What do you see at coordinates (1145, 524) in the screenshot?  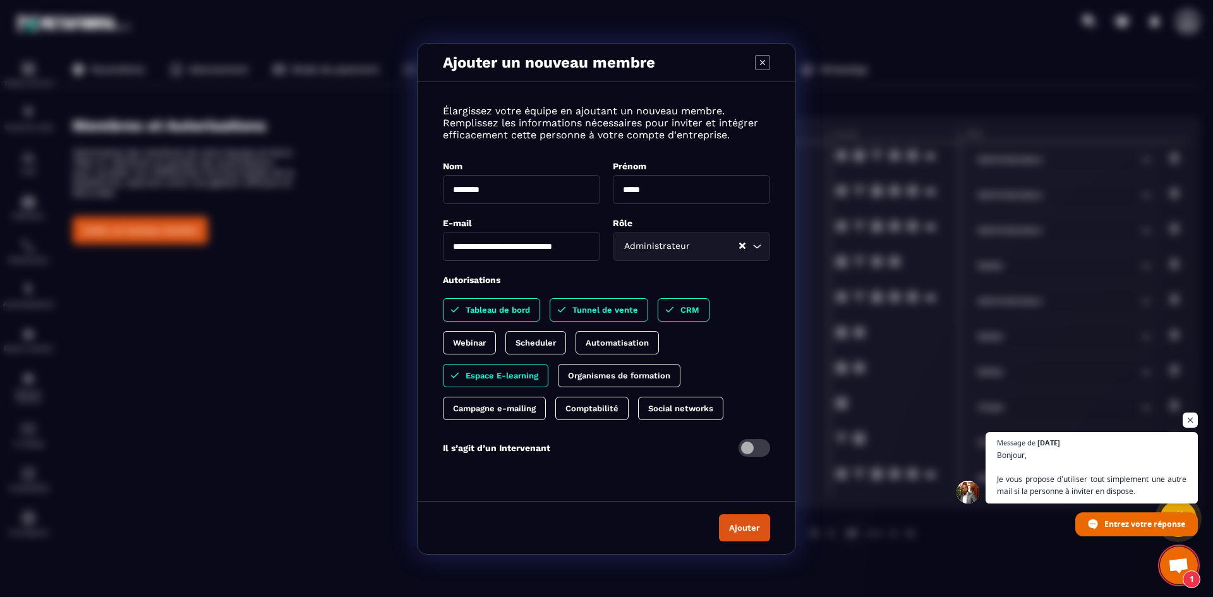 I see `span: Entrez votre réponse` at bounding box center [1145, 524].